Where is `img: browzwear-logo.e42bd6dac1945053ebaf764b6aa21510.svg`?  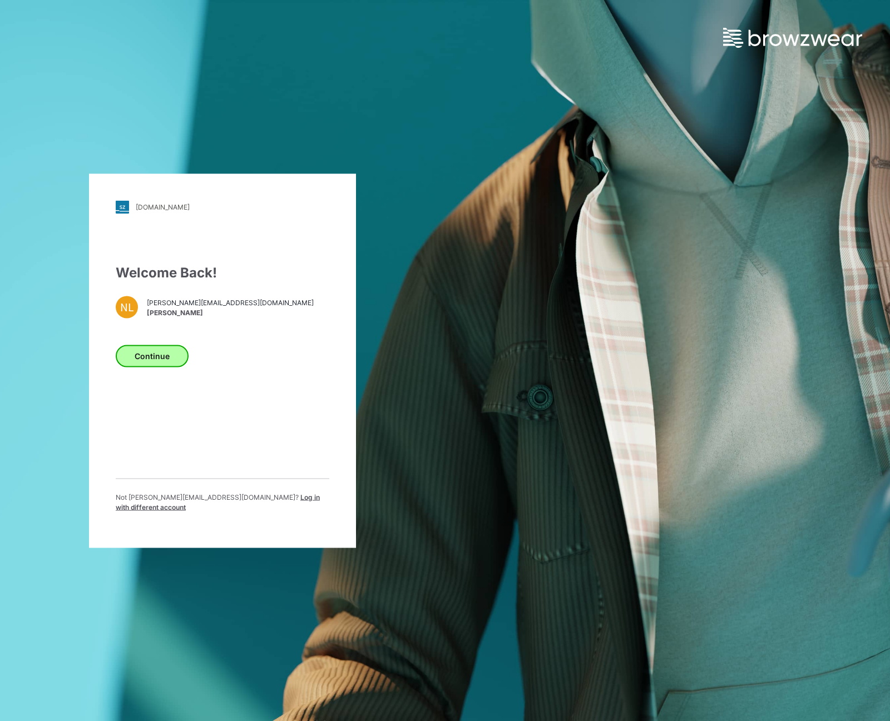
img: browzwear-logo.e42bd6dac1945053ebaf764b6aa21510.svg is located at coordinates (793, 38).